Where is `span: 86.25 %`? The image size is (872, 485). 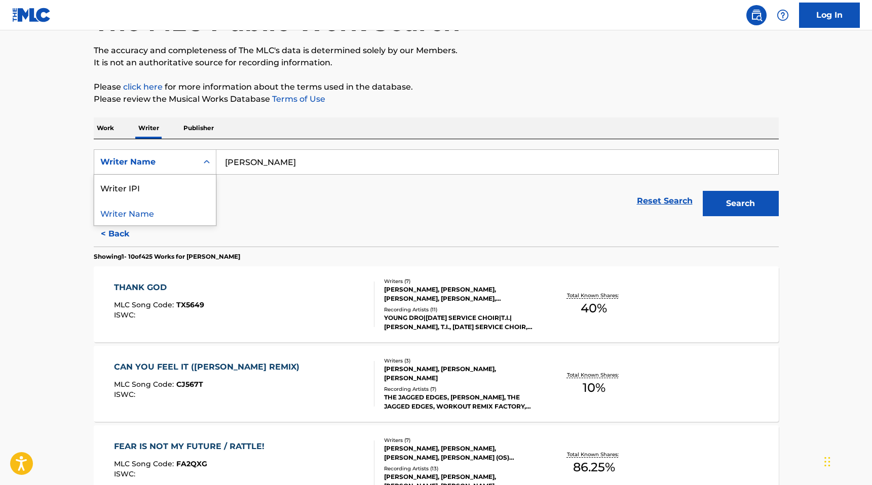 span: 86.25 % is located at coordinates (594, 467).